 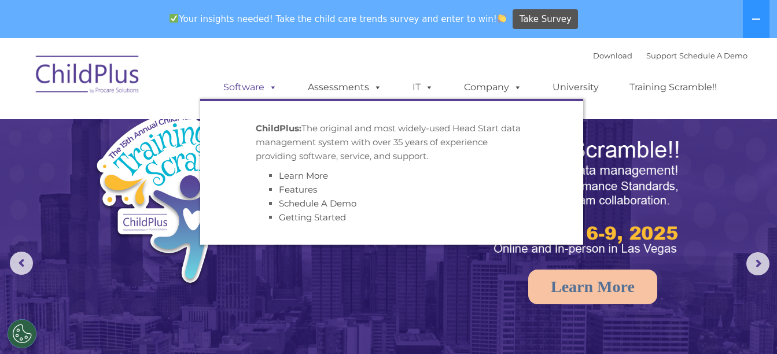 What do you see at coordinates (612, 56) in the screenshot?
I see `a: Download` at bounding box center [612, 56].